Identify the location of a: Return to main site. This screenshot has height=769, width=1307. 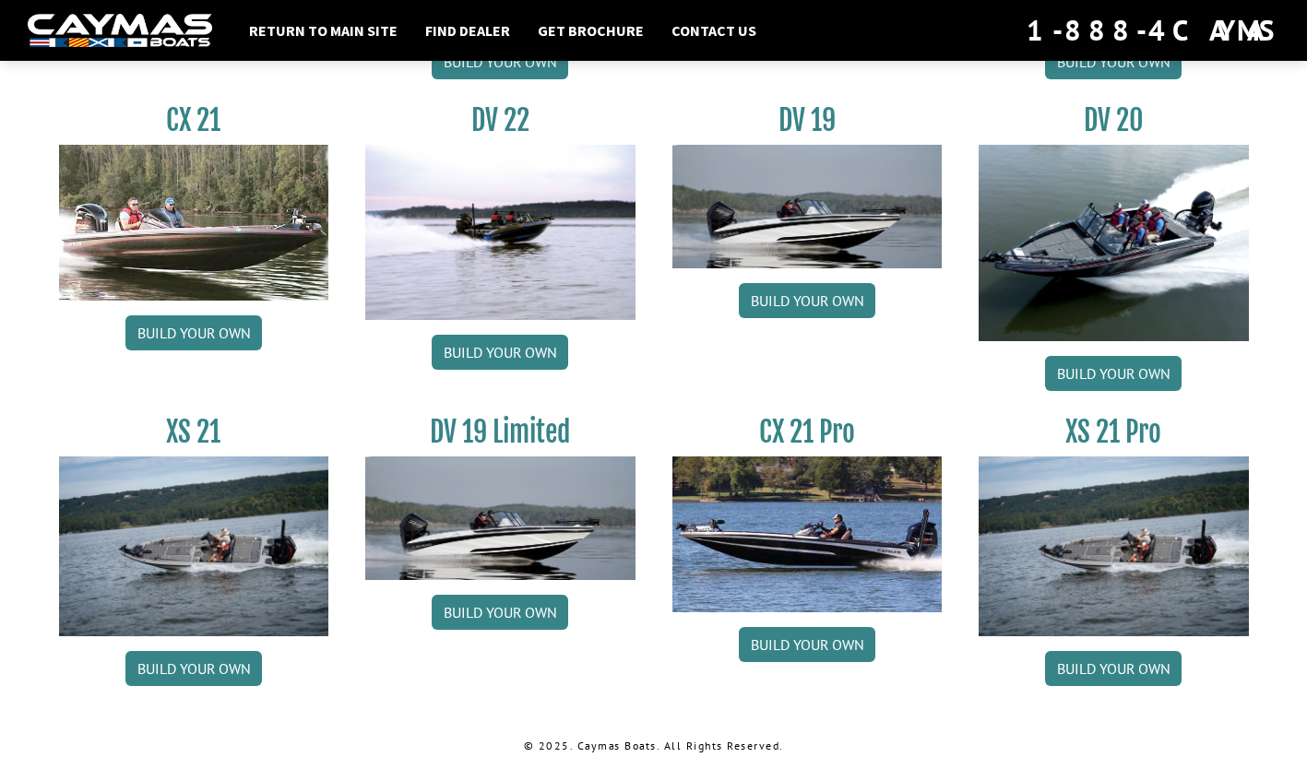
(323, 30).